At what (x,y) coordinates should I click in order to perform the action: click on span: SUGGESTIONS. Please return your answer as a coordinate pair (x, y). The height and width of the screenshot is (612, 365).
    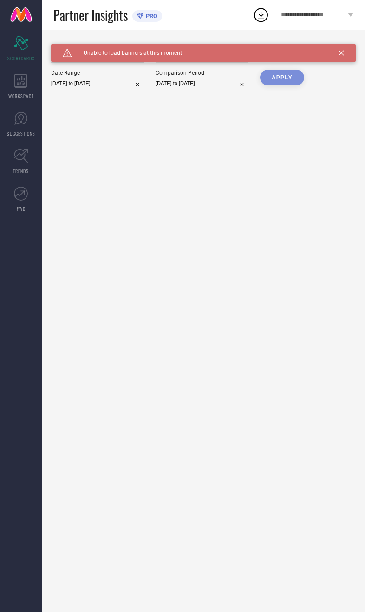
    Looking at the image, I should click on (21, 133).